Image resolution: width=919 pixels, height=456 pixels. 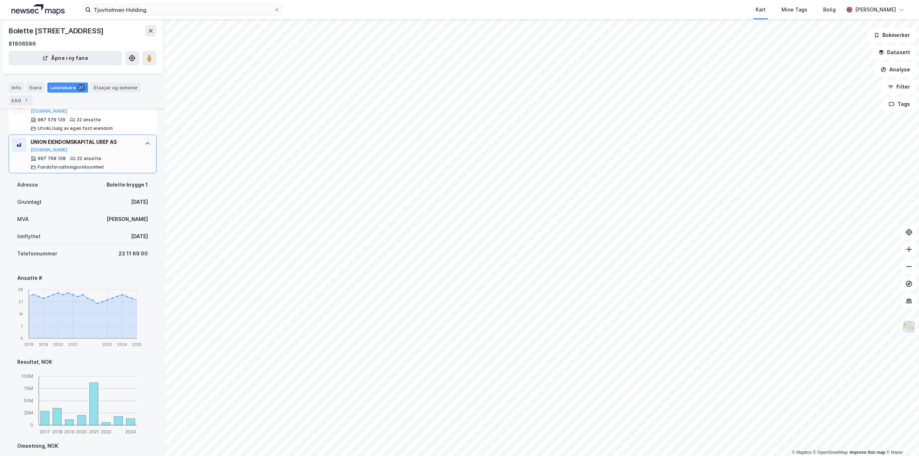 What do you see at coordinates (182, 10) in the screenshot?
I see `input: Søk på adresse, matrikkel, gårdeiere, leietakere eller personer` at bounding box center [182, 10].